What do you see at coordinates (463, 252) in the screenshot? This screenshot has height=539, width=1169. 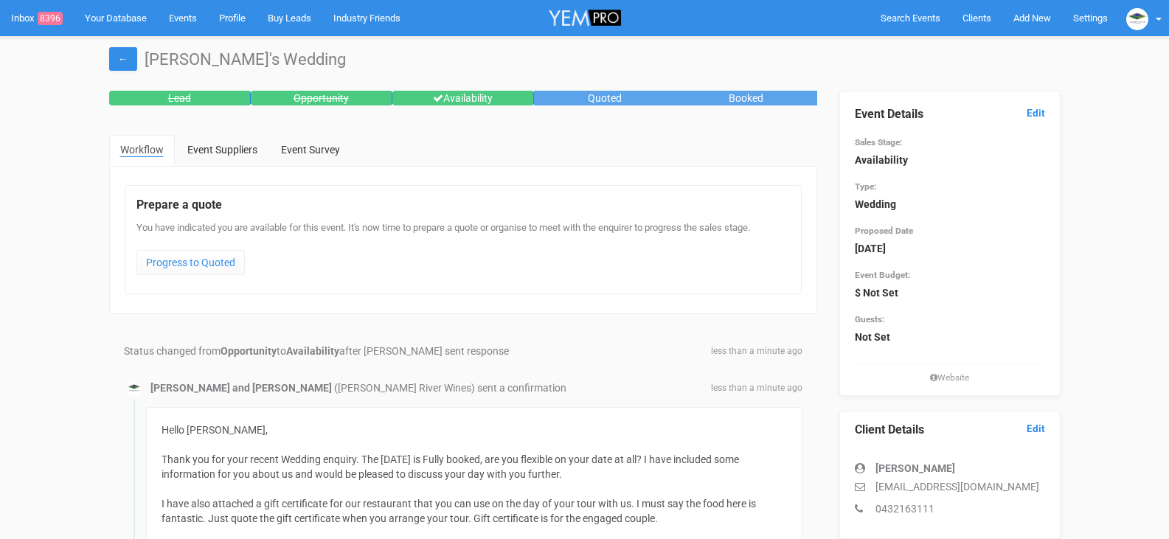 I see `div: You have indicated you are available for this event. It's now time to prepare a quote or organise...` at bounding box center [463, 252].